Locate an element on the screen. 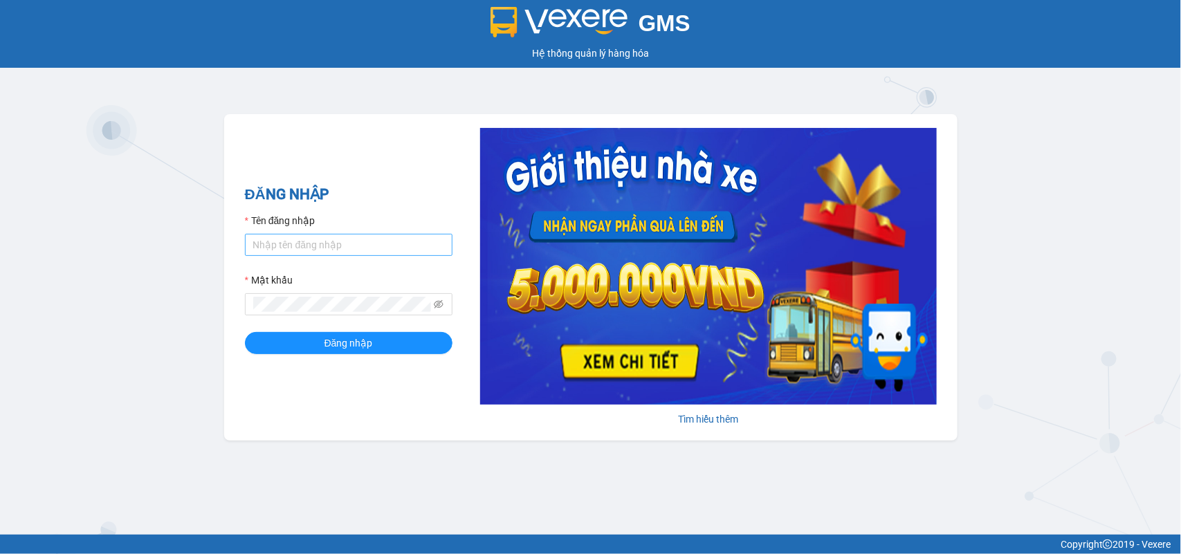 Image resolution: width=1181 pixels, height=554 pixels. a: GMS is located at coordinates (590, 26).